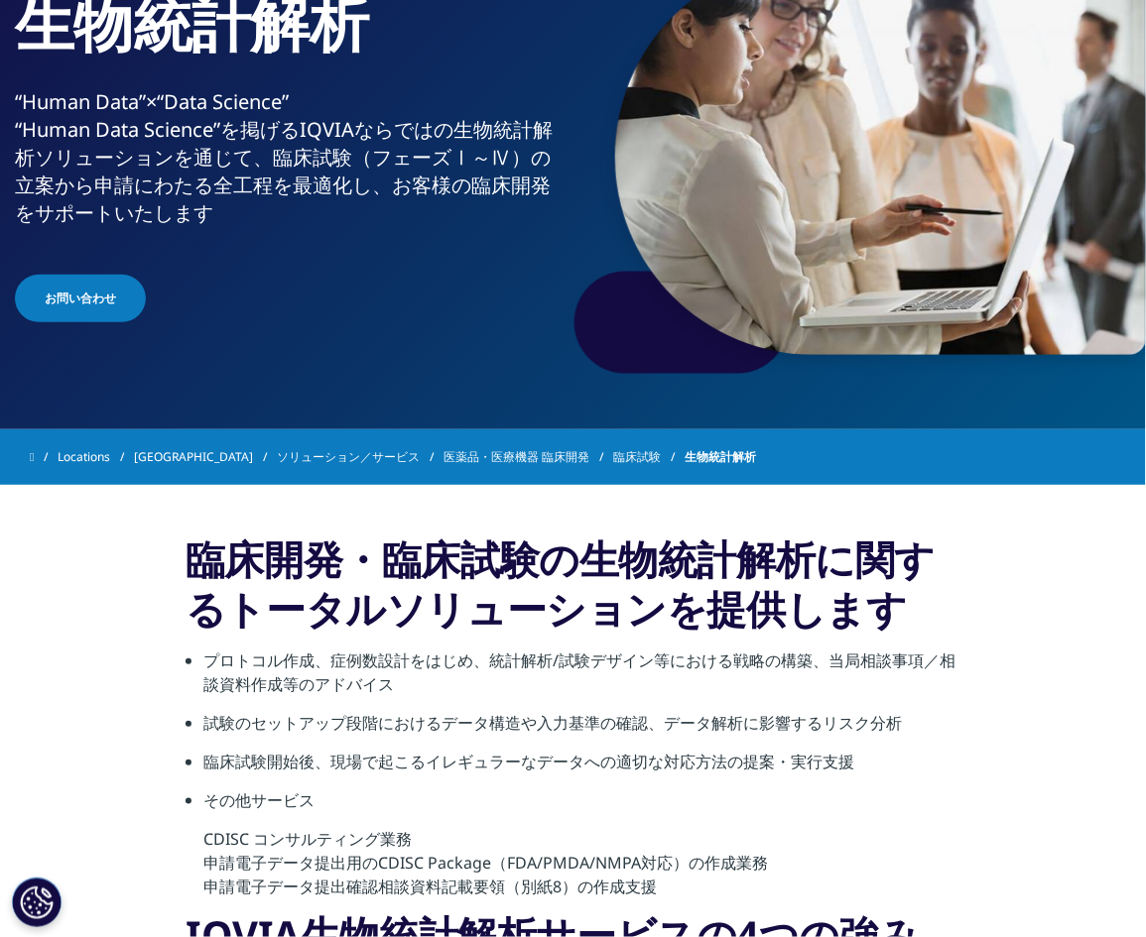 The height and width of the screenshot is (937, 1146). Describe the element at coordinates (37, 903) in the screenshot. I see `button: Cookie 設定` at that location.